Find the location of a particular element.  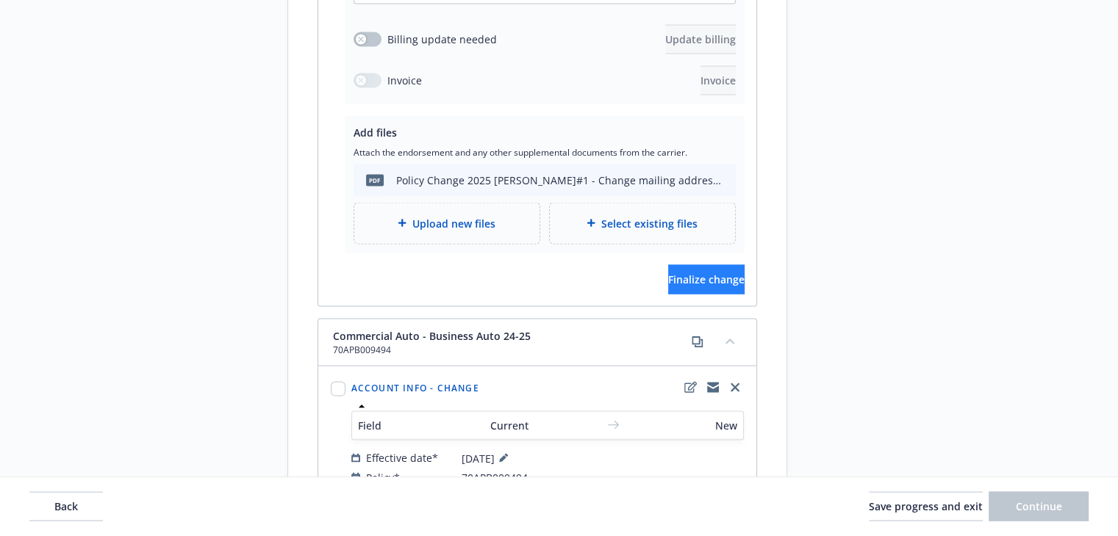

span: Finalize change is located at coordinates (706, 279).